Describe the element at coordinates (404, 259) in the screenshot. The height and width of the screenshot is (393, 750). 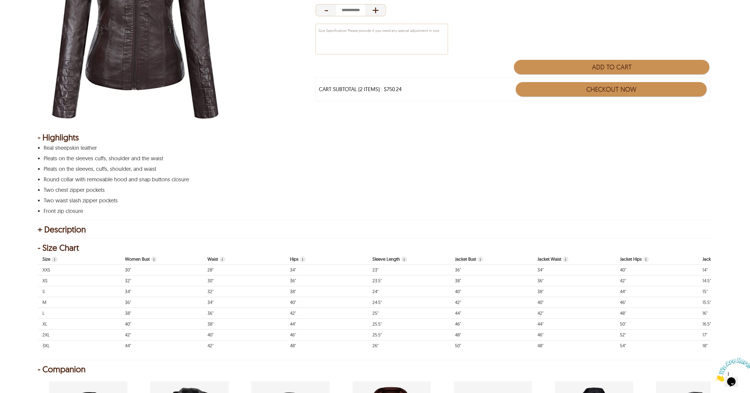
I see `span: Sleeve Length` at that location.